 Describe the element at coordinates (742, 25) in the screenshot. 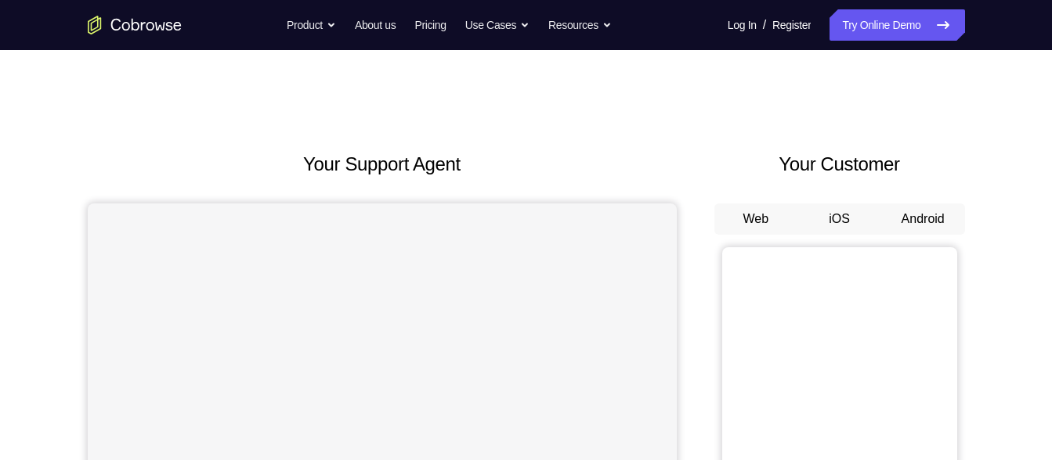

I see `a: Log In` at that location.